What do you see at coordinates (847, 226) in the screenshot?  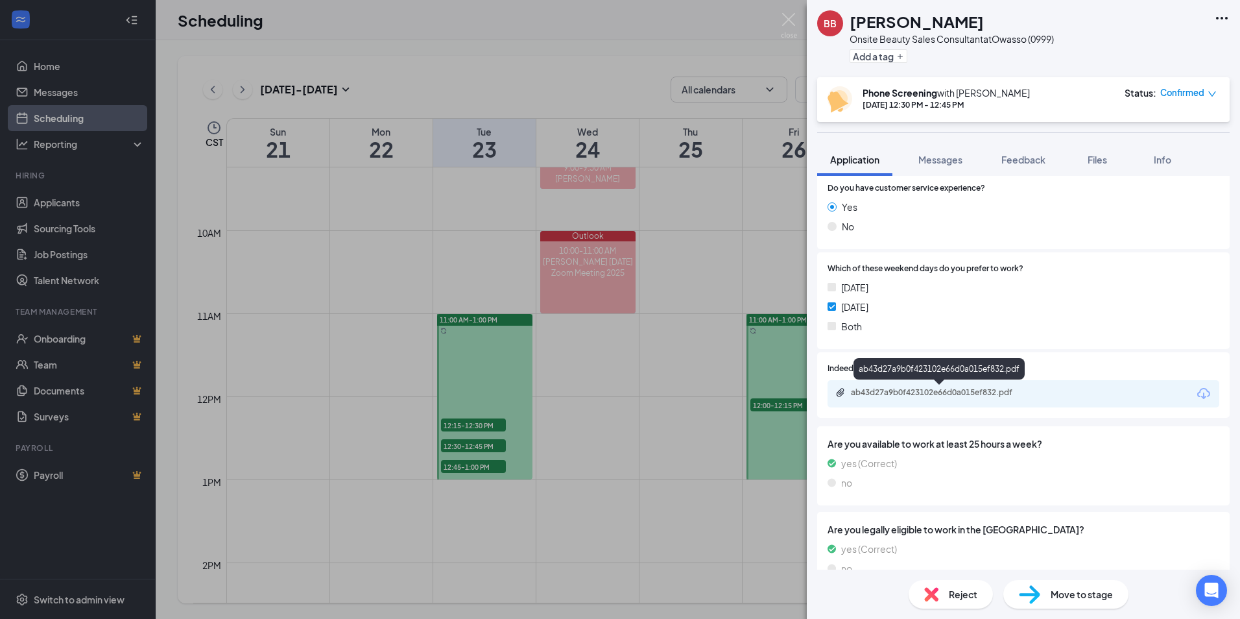 I see `span: No` at bounding box center [847, 226].